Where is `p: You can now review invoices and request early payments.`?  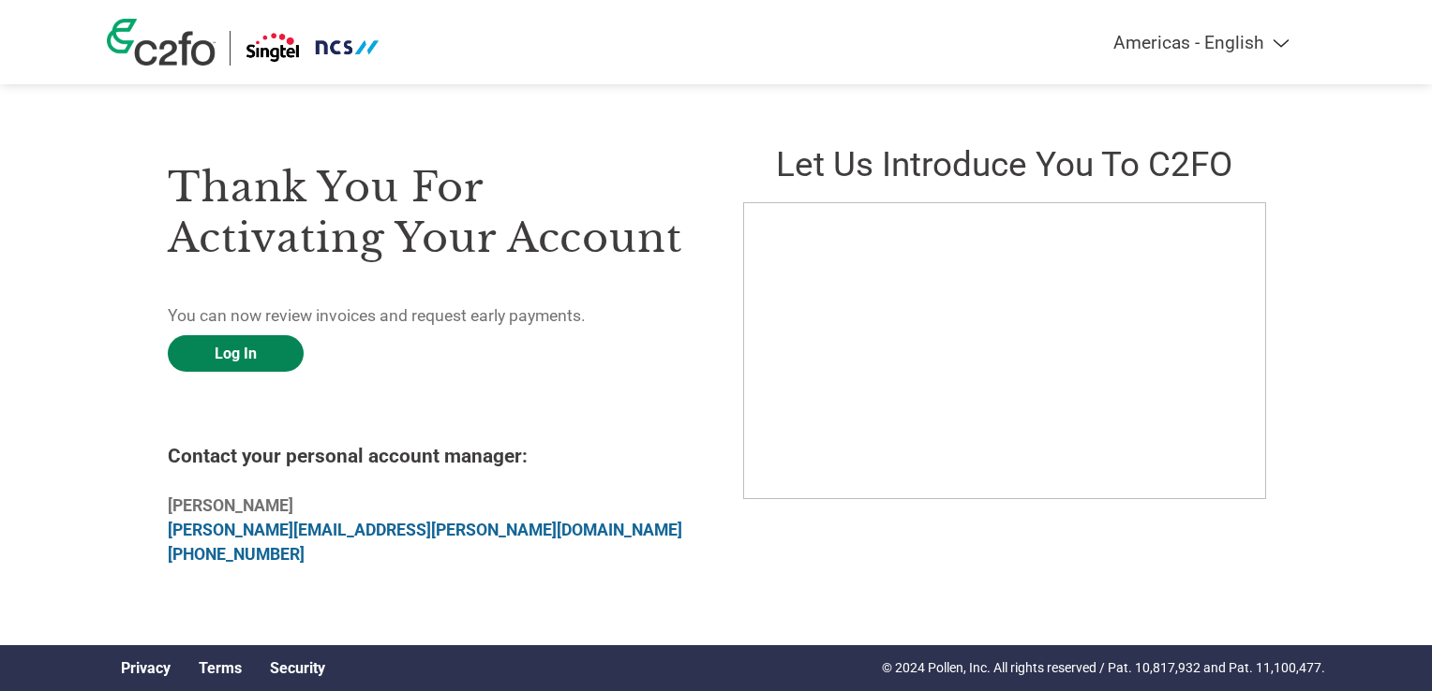 p: You can now review invoices and request early payments. is located at coordinates (428, 316).